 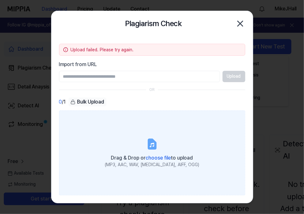 What do you see at coordinates (152, 65) in the screenshot?
I see `label: Import from URL` at bounding box center [152, 65].